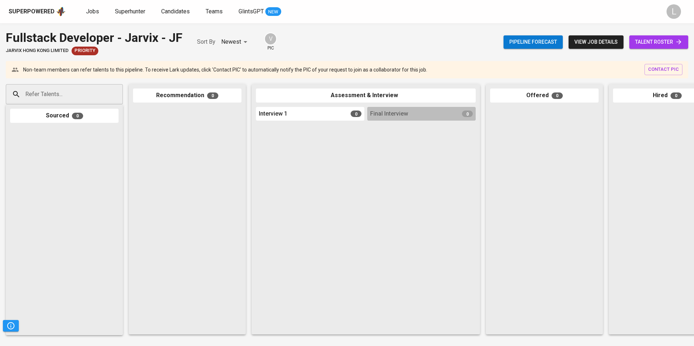 The width and height of the screenshot is (694, 346). I want to click on span: Priority, so click(85, 51).